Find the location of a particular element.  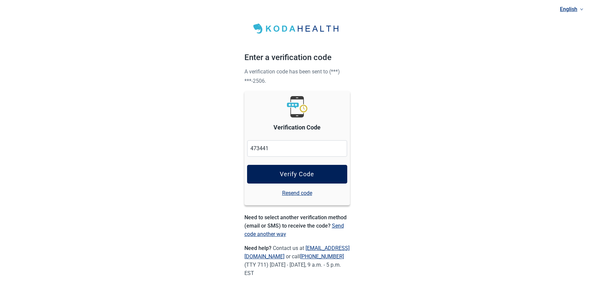

a: Resend code is located at coordinates (297, 193).